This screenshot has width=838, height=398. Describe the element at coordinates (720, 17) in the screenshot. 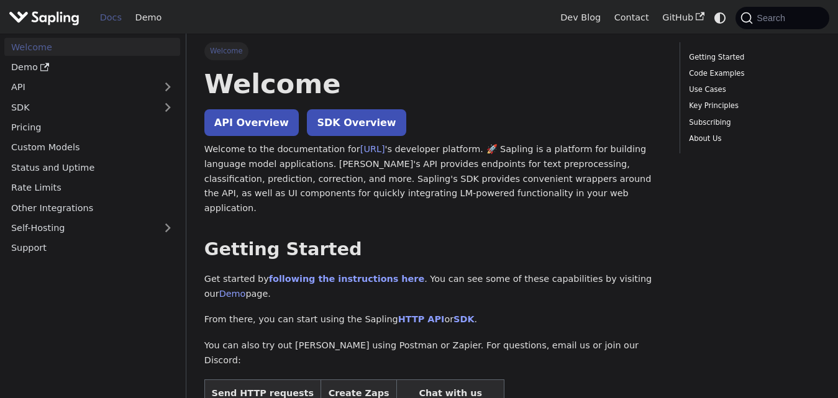

I see `button: Switch between dark and light mode (currently system mode)` at that location.